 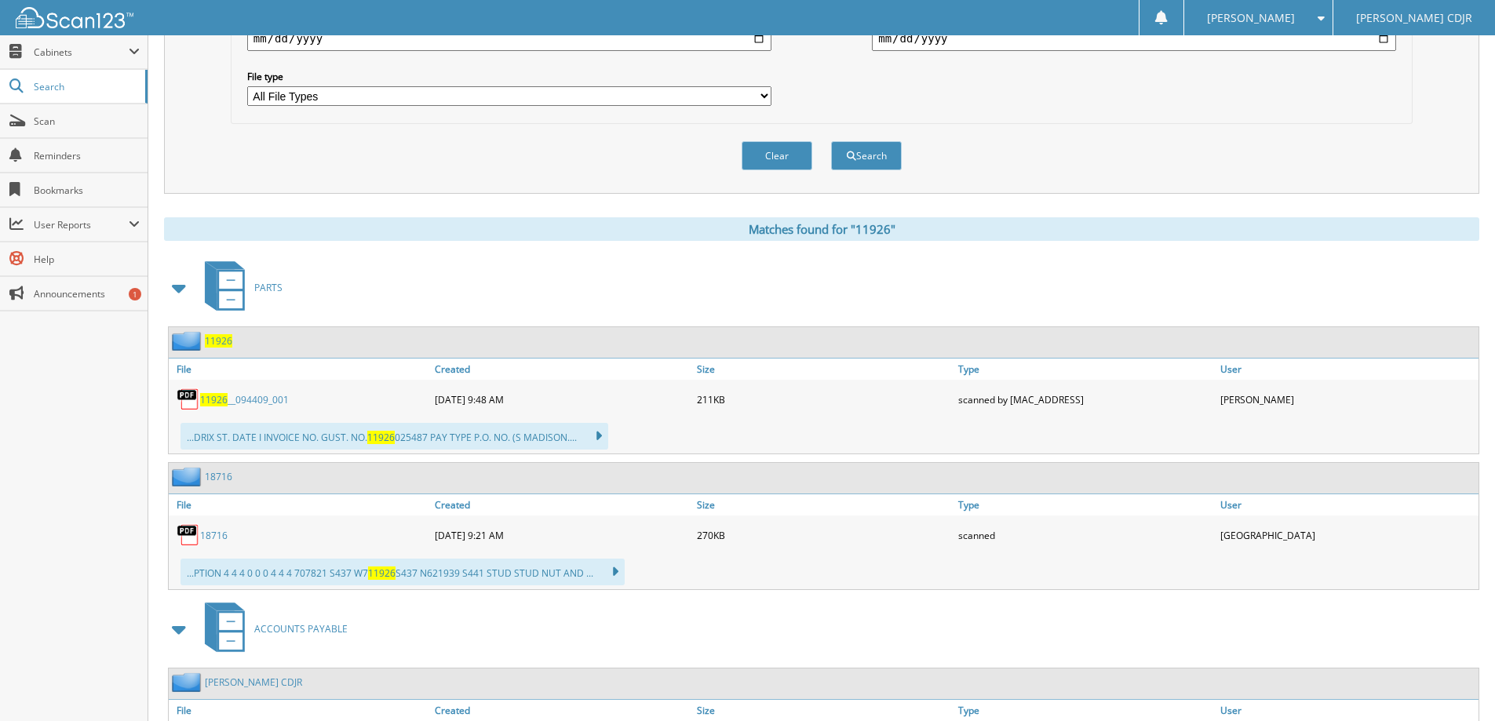 I want to click on span: PARTS, so click(x=268, y=287).